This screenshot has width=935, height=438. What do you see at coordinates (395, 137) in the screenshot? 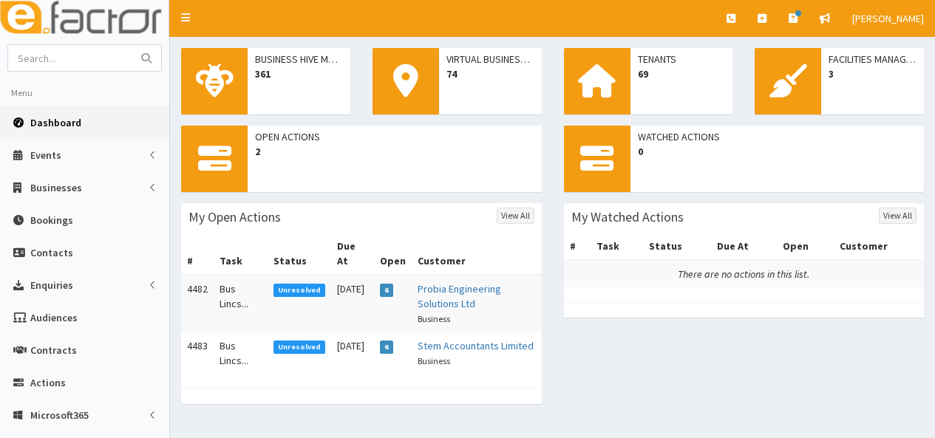
I see `span: Open Actions` at bounding box center [395, 137].